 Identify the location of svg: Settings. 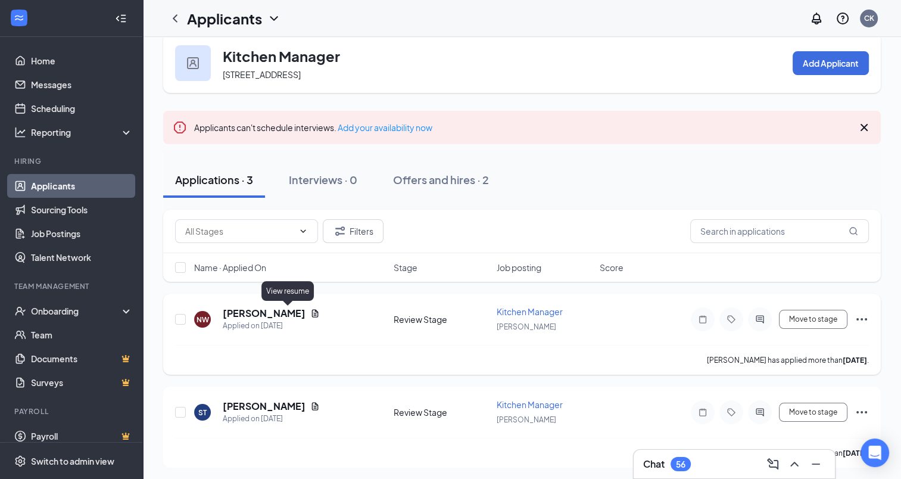
(20, 461).